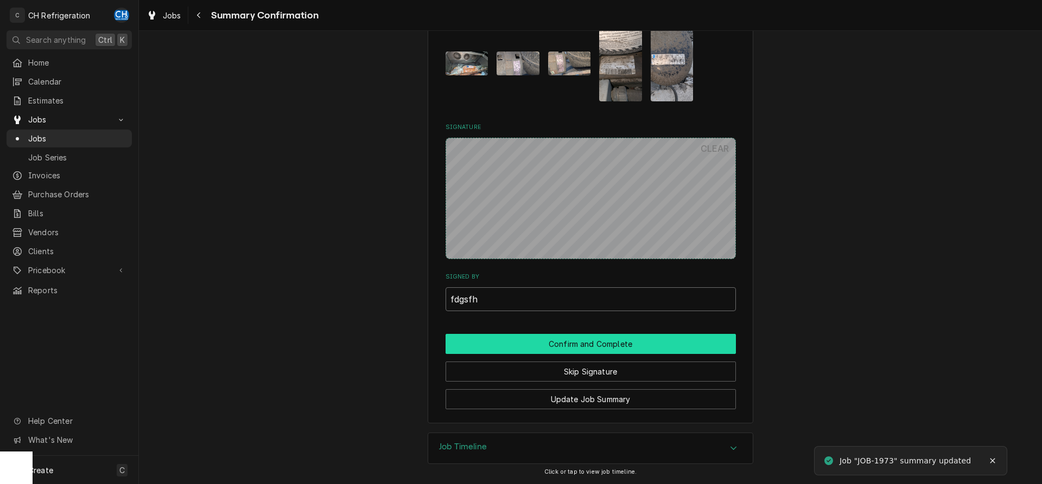 The width and height of the screenshot is (1042, 484). Describe the element at coordinates (905, 461) in the screenshot. I see `div: Job "JOB-1973" summary updated` at that location.